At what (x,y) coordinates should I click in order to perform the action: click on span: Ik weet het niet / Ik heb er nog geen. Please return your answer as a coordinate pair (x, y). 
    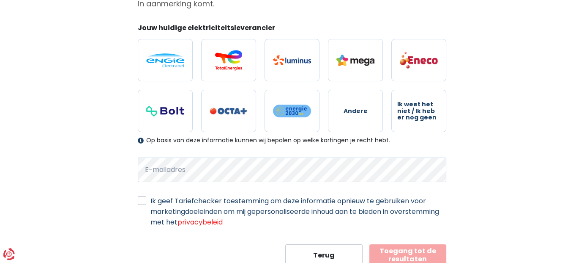
    Looking at the image, I should click on (419, 111).